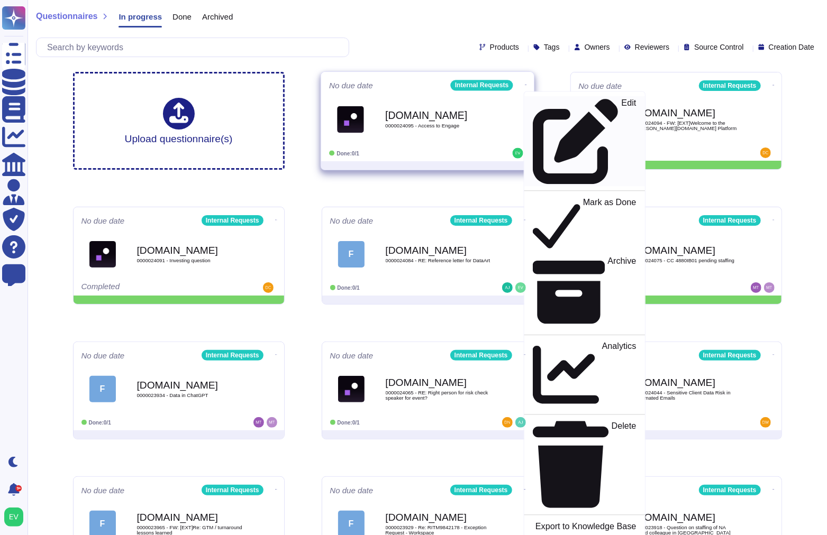  I want to click on span: 0000023929 - Re: RITM9842178 - Exception Request - Workspace, so click(438, 530).